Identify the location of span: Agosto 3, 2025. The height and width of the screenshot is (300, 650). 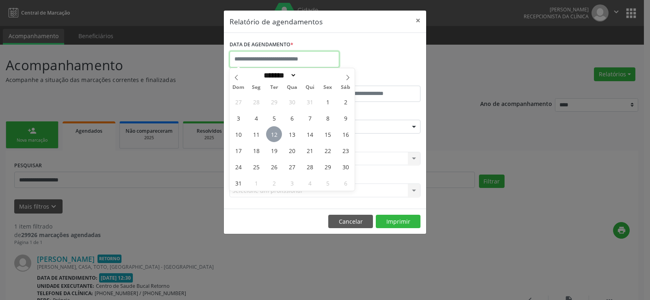
(238, 118).